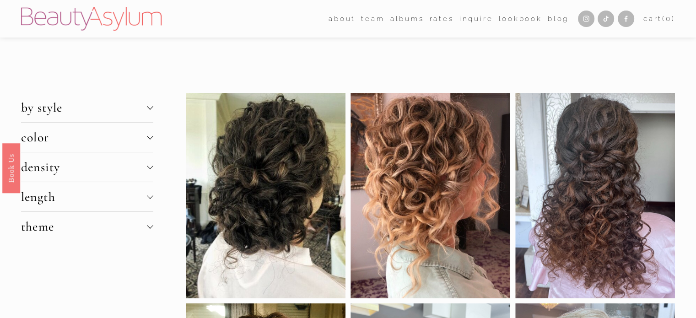 The width and height of the screenshot is (696, 318). Describe the element at coordinates (84, 167) in the screenshot. I see `span: density` at that location.